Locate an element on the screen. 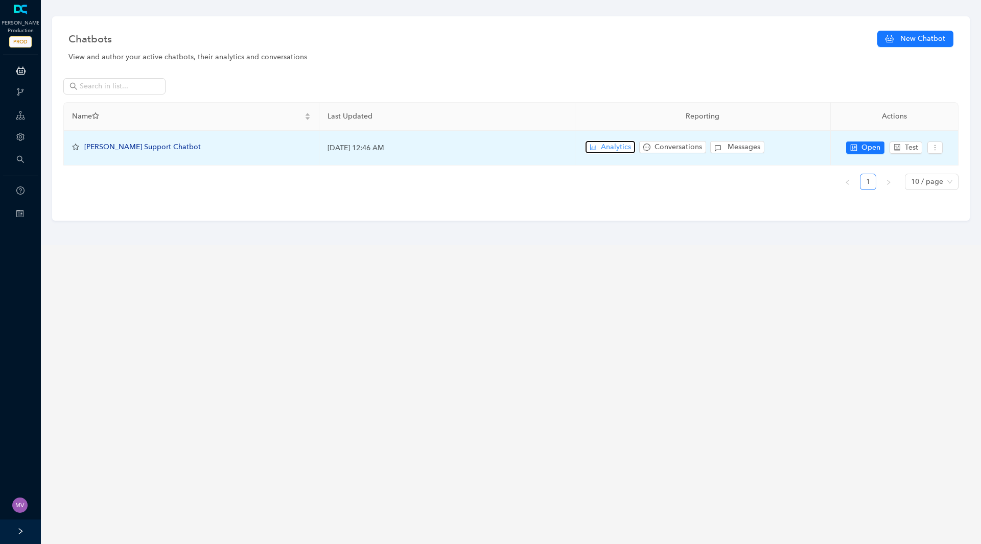 The width and height of the screenshot is (981, 544). span: left is located at coordinates (847, 182).